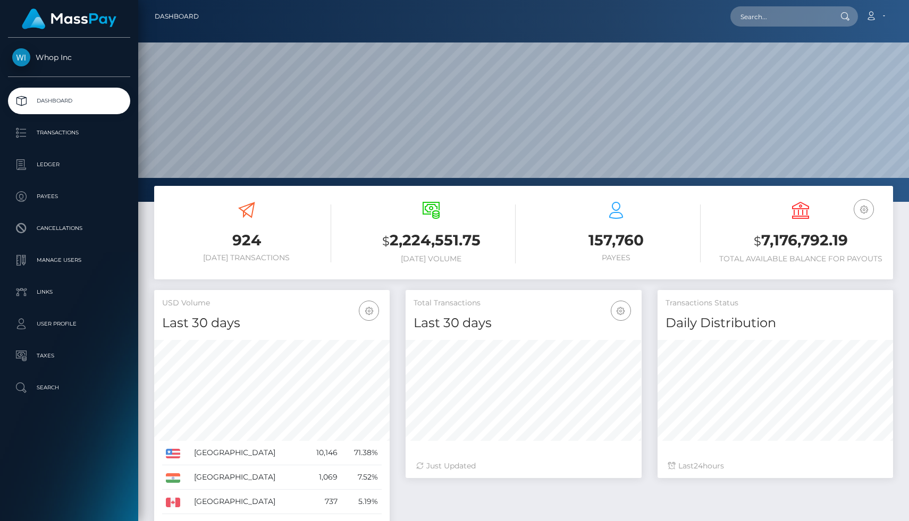 This screenshot has height=521, width=909. Describe the element at coordinates (523, 303) in the screenshot. I see `h5: Total Transactions` at that location.